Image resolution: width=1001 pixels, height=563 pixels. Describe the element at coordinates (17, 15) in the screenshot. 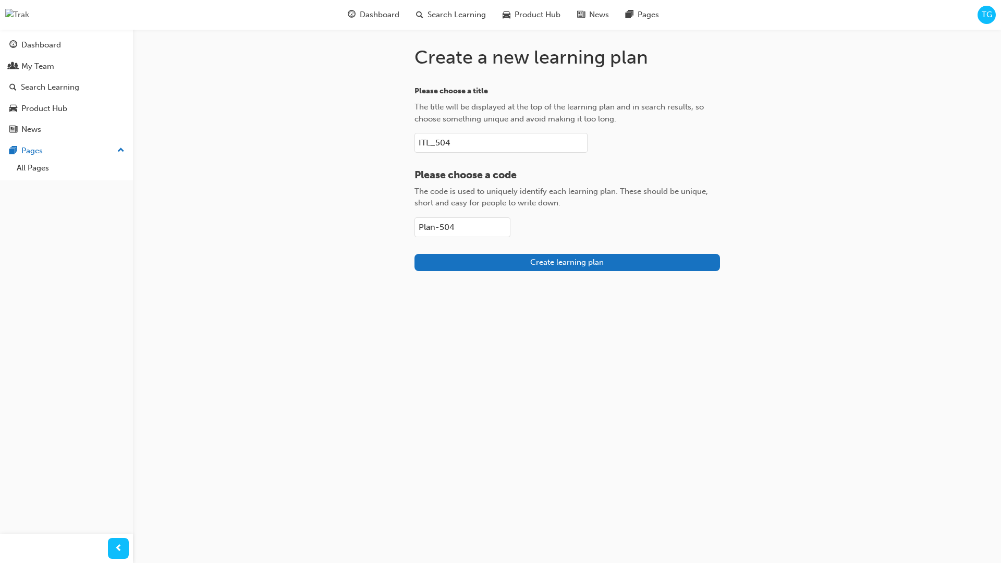

I see `img: Trak` at that location.